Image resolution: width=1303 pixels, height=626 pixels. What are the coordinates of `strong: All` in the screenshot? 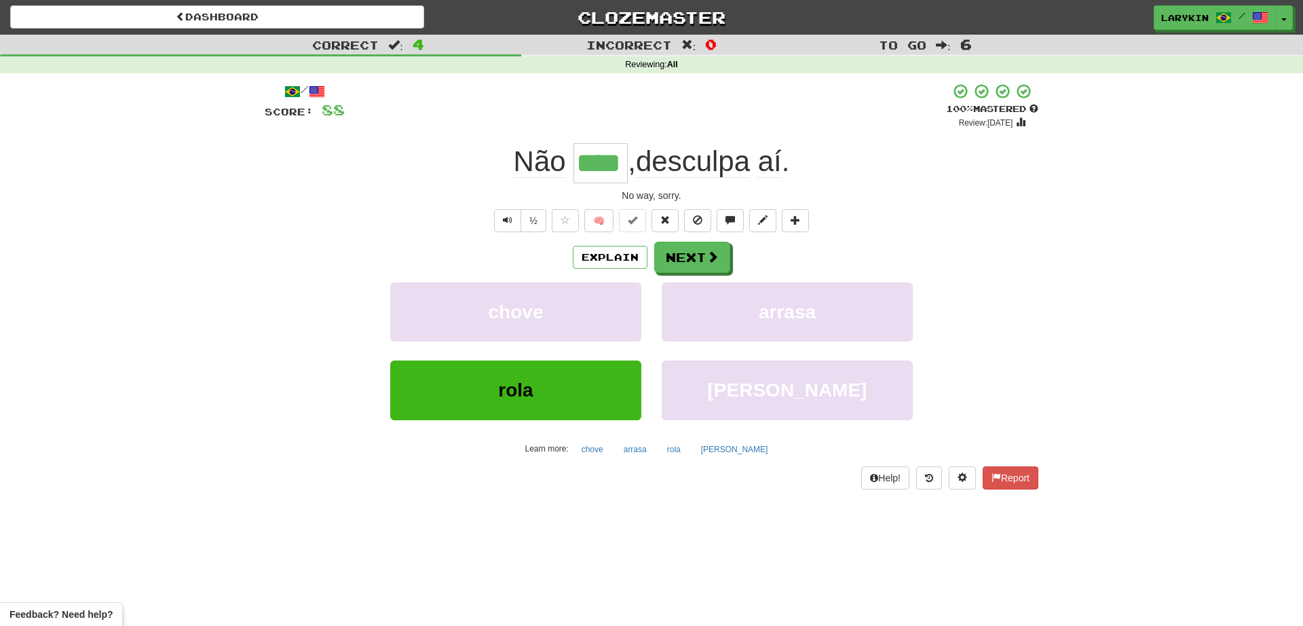 It's located at (672, 64).